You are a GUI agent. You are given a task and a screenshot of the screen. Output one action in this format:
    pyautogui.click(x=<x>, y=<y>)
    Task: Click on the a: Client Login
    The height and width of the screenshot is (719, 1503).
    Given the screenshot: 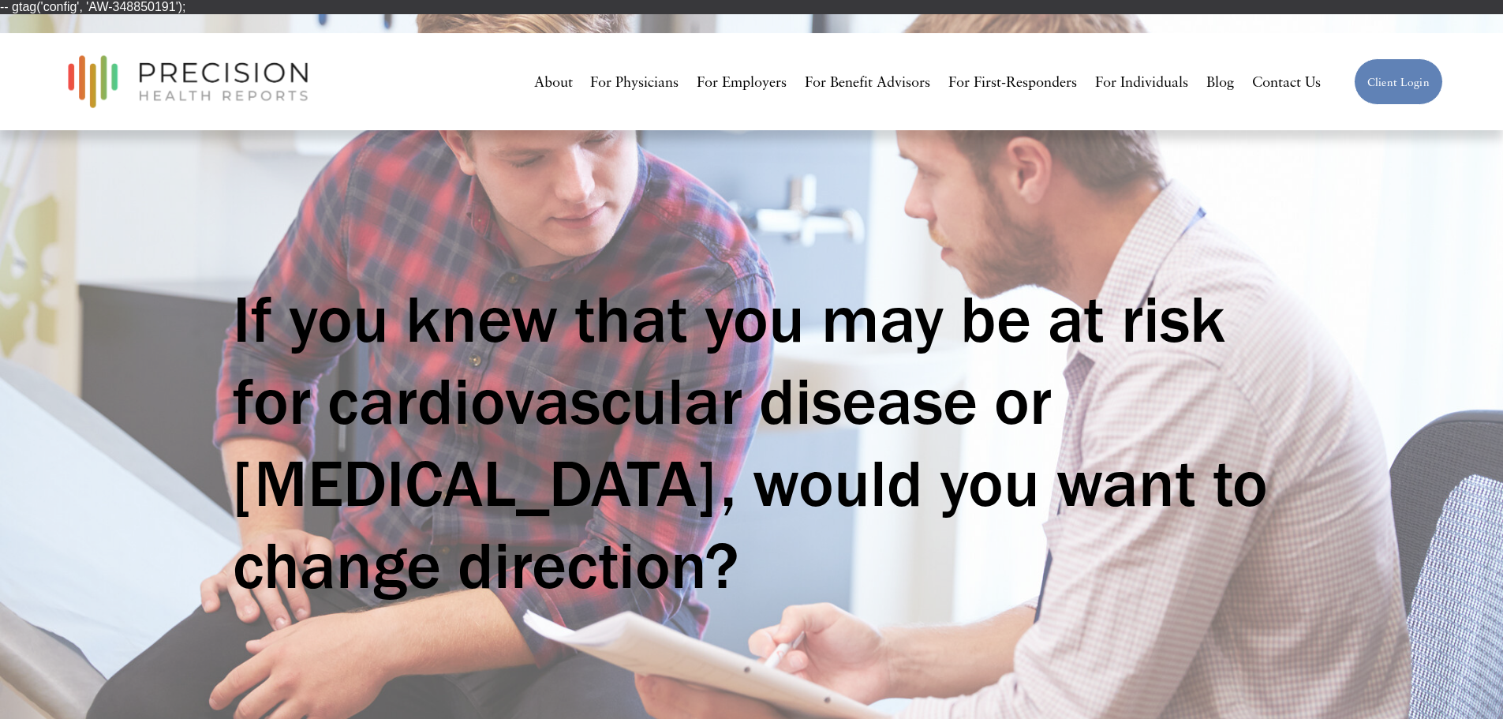 What is the action you would take?
    pyautogui.click(x=1398, y=82)
    